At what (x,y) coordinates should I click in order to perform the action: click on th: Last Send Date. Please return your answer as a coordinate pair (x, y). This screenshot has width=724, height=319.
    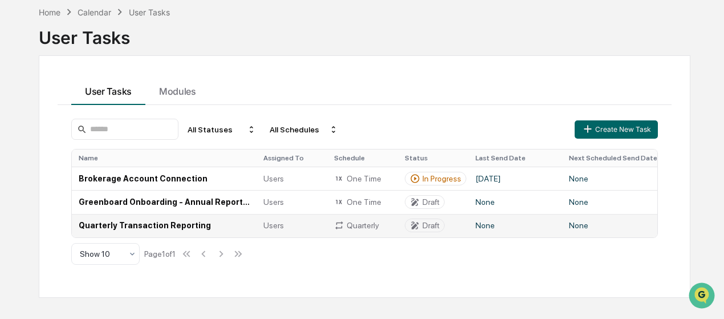
    Looking at the image, I should click on (516, 158).